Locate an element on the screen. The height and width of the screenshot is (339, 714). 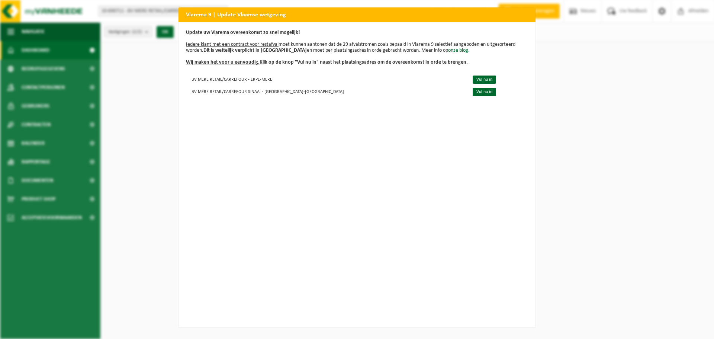
a: onze blog. is located at coordinates (459, 50).